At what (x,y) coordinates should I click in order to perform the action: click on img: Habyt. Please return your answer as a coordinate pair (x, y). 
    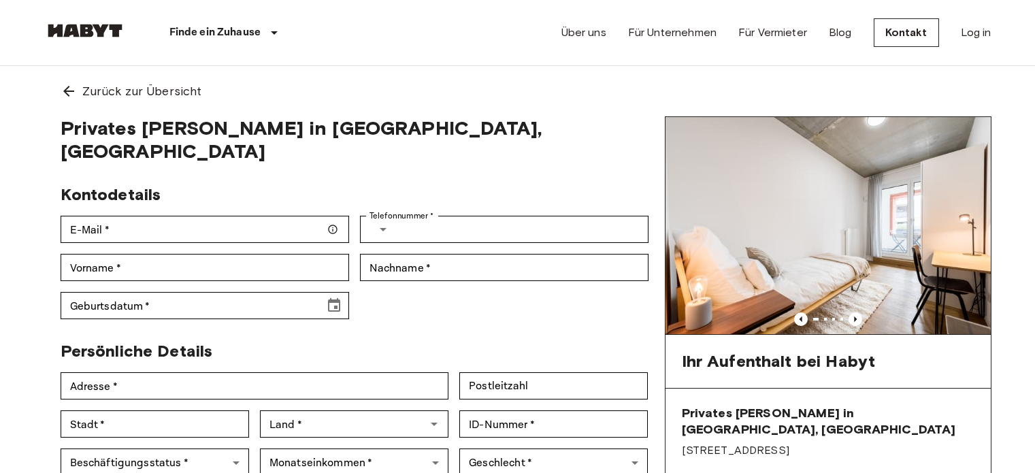
    Looking at the image, I should click on (85, 31).